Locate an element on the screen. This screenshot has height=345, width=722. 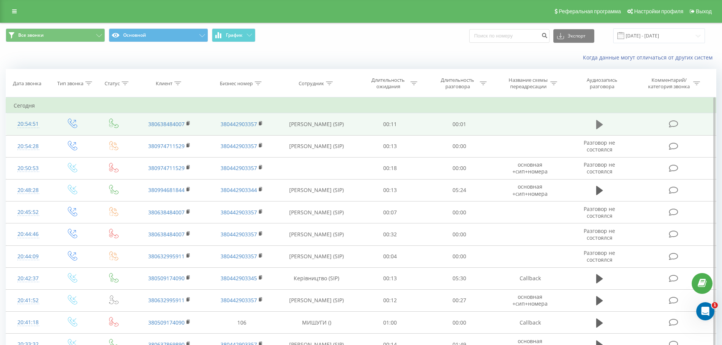
td: МИШУГИ () is located at coordinates (316, 323).